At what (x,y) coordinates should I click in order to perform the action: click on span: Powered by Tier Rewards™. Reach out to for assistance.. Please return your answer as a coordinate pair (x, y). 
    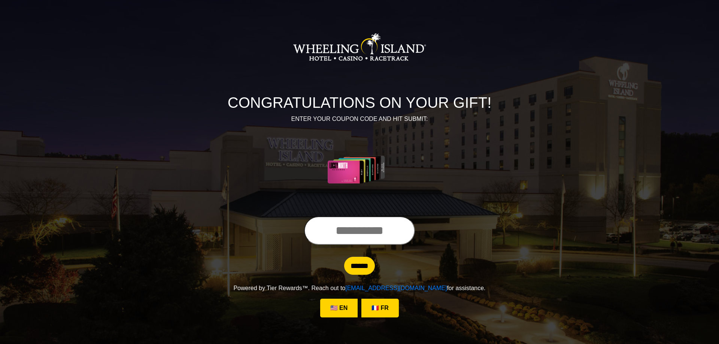
    Looking at the image, I should click on (359, 288).